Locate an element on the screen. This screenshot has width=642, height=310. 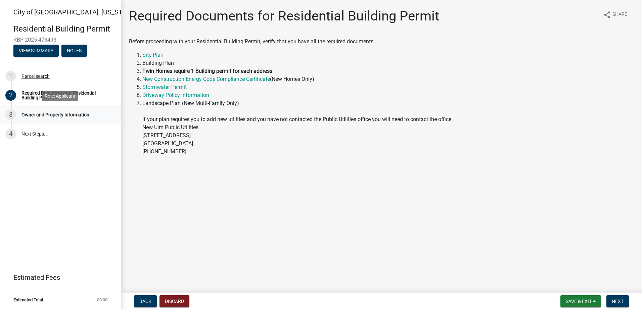
a: Site Plan is located at coordinates (153, 55).